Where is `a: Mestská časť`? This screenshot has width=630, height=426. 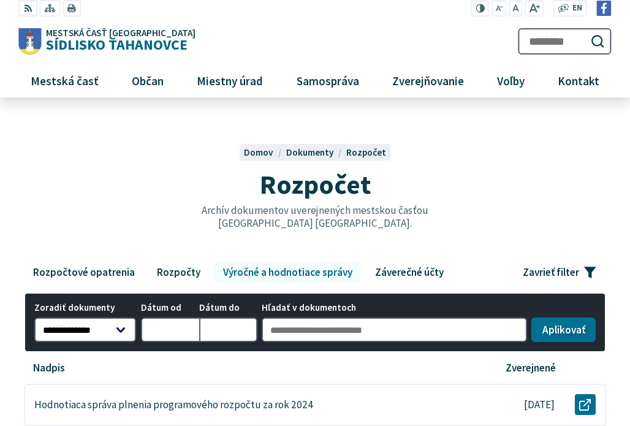
a: Mestská časť is located at coordinates (64, 80).